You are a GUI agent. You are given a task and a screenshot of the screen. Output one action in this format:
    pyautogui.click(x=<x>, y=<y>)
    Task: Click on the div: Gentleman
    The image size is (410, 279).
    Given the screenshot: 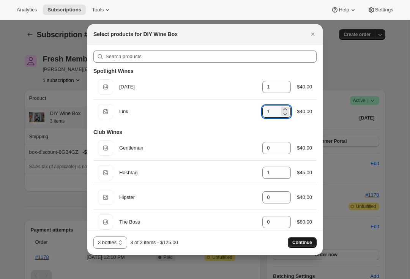 What is the action you would take?
    pyautogui.click(x=187, y=148)
    